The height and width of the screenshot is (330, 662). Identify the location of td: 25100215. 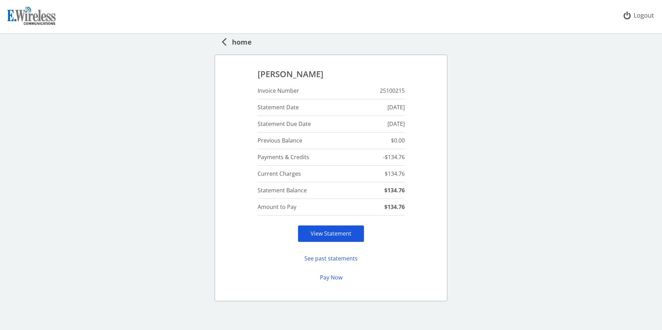
(380, 91).